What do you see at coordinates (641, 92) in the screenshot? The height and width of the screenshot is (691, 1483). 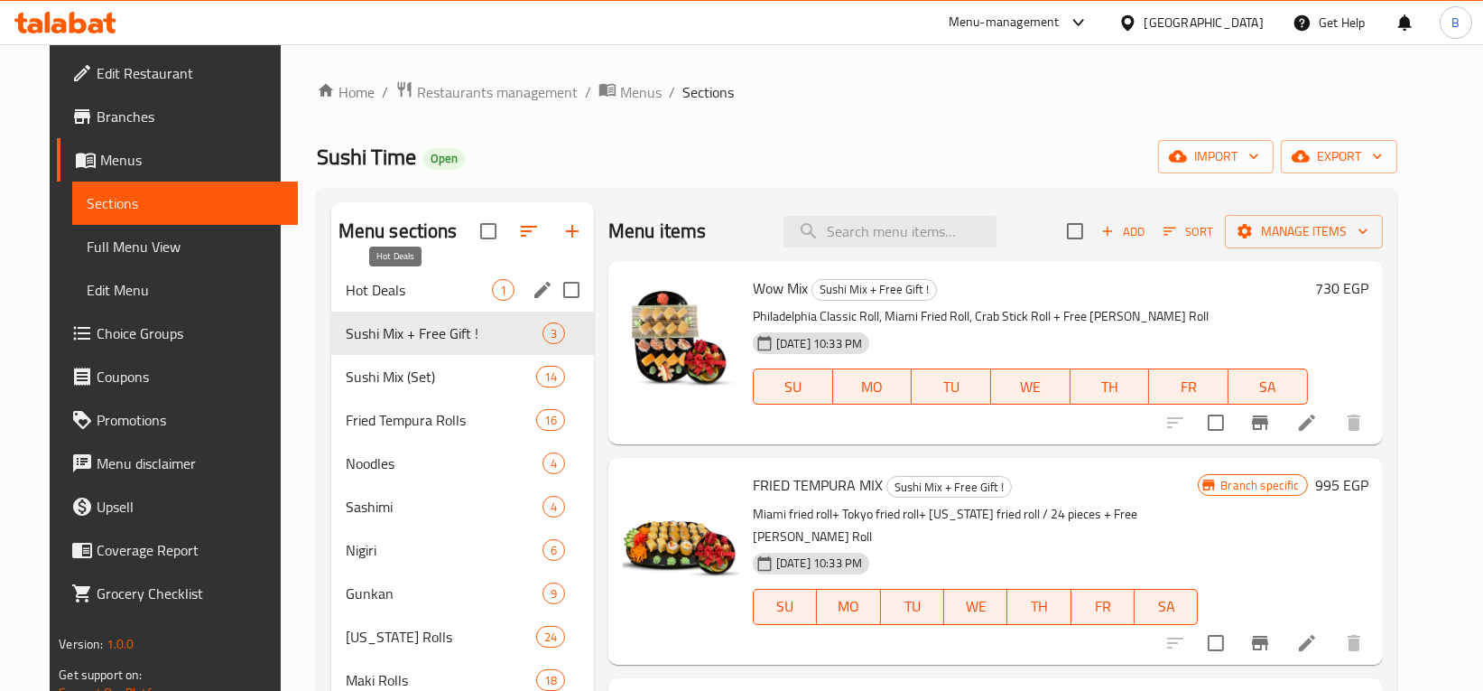 I see `span: Menus` at bounding box center [641, 92].